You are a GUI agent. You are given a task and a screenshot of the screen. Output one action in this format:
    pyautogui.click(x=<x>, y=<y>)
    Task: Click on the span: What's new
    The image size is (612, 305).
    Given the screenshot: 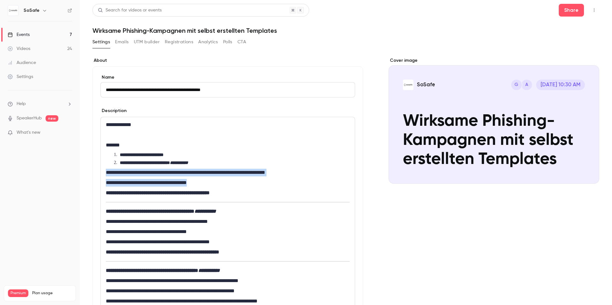 What is the action you would take?
    pyautogui.click(x=28, y=133)
    